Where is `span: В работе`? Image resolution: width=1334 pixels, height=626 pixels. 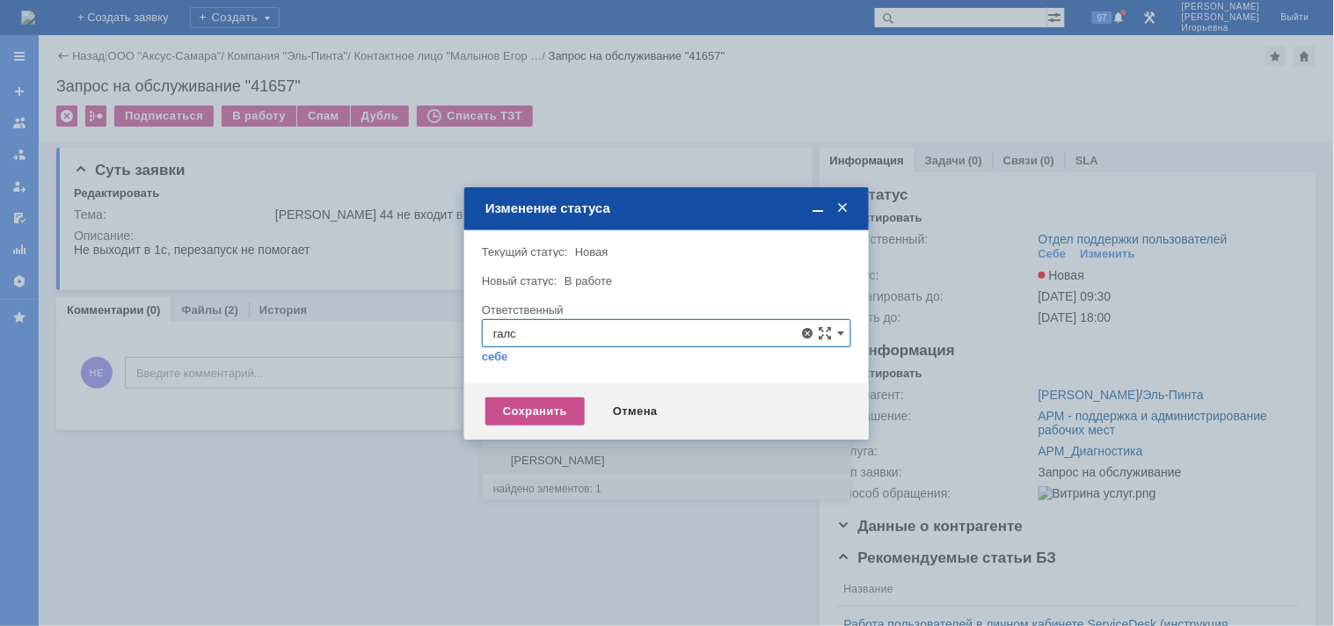 span: В работе is located at coordinates (588, 281).